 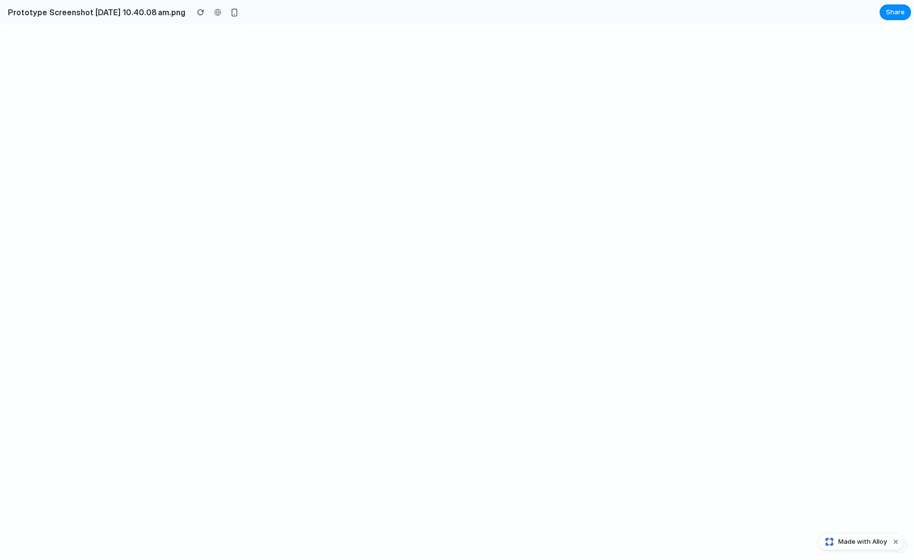 I want to click on span: Share, so click(x=895, y=12).